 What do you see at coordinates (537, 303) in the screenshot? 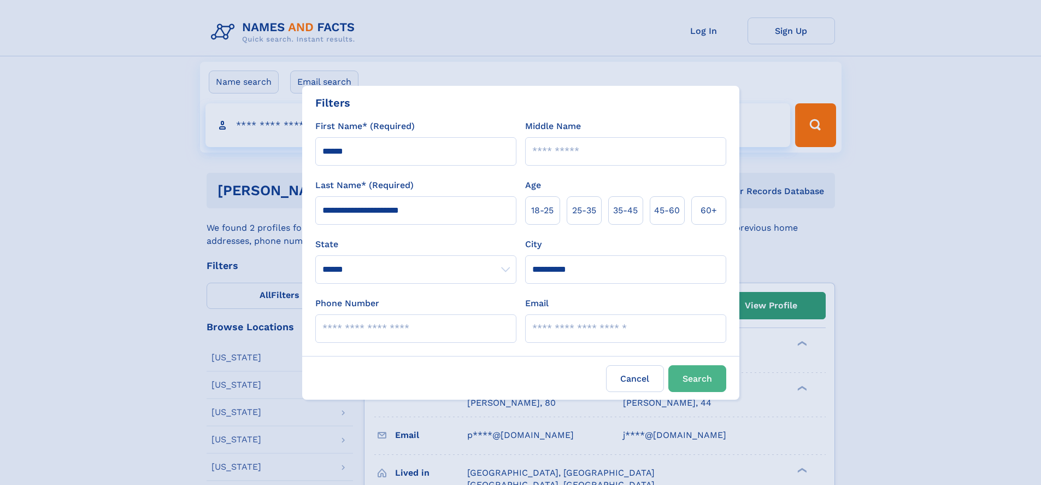
I see `label: Email` at bounding box center [537, 303].